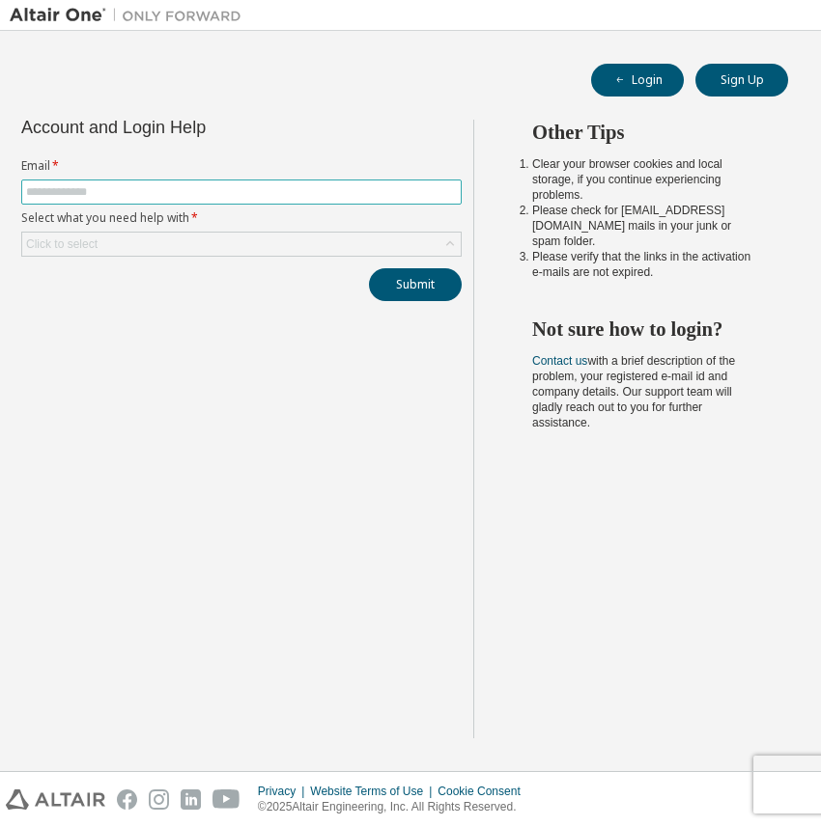 This screenshot has width=821, height=827. Describe the element at coordinates (190, 799) in the screenshot. I see `img: linkedin.svg` at that location.